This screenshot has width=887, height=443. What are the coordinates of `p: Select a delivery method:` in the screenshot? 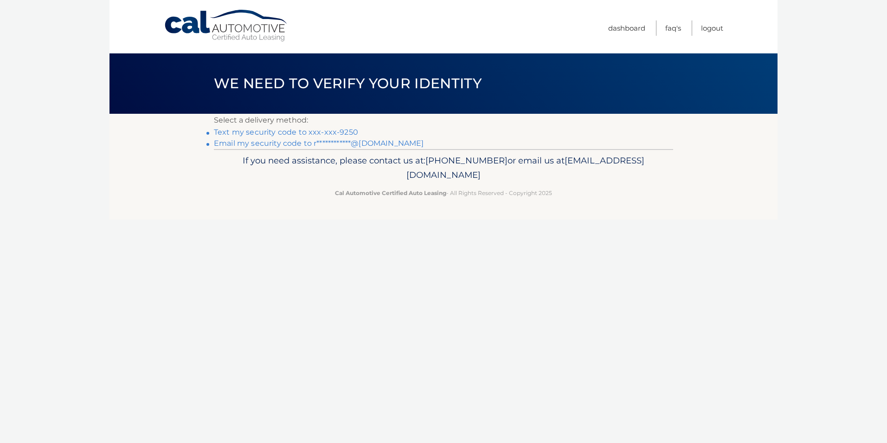 It's located at (443, 120).